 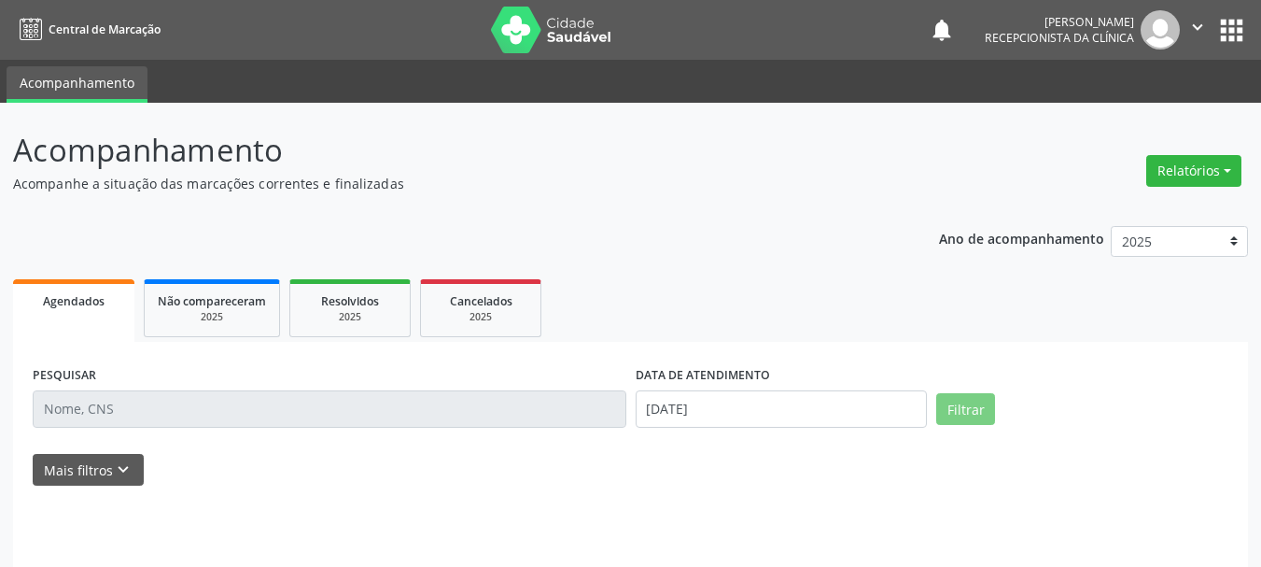 I want to click on p: Acompanhe a situação das marcações correntes e finalizadas, so click(x=445, y=183).